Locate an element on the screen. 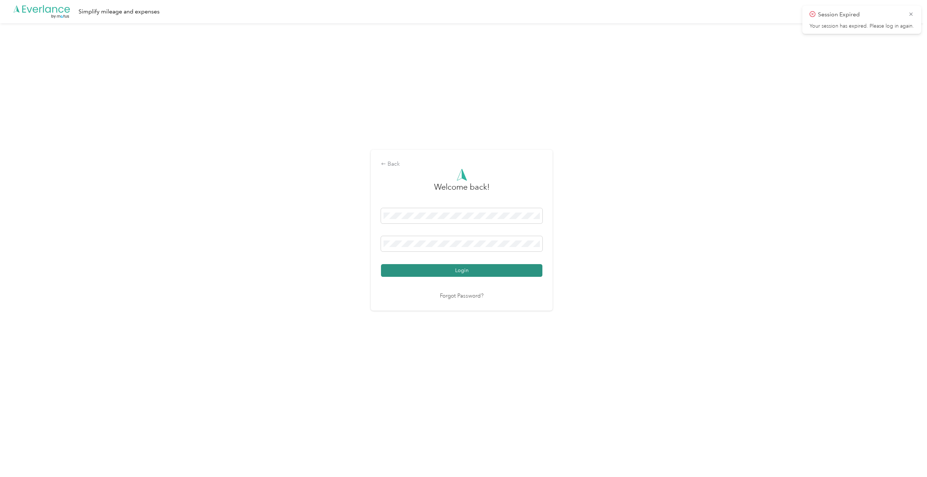  div: Back is located at coordinates (462, 164).